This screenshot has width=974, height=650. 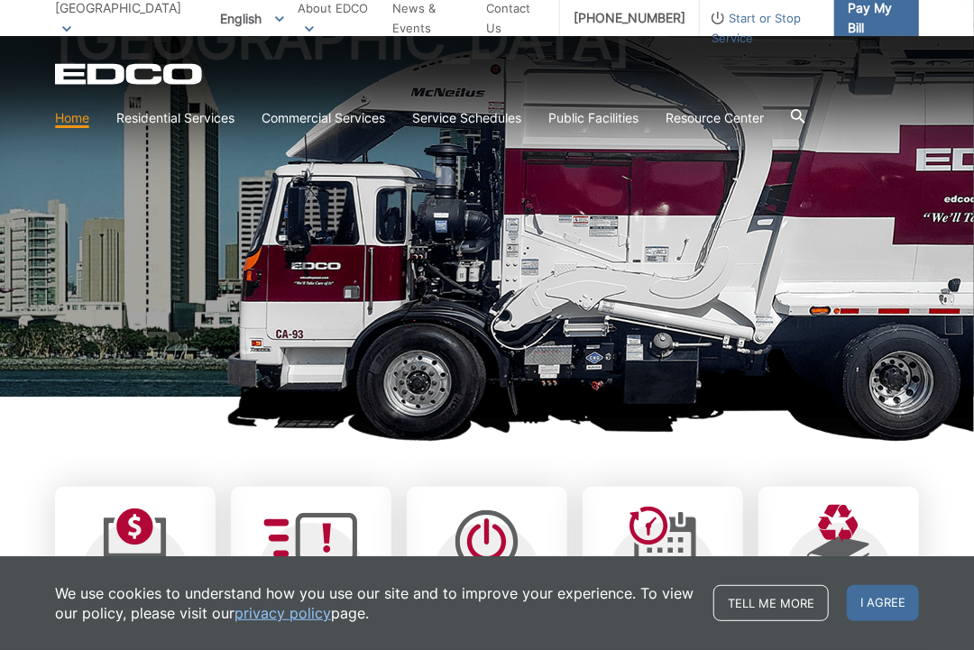 I want to click on a: Resource Center, so click(x=714, y=118).